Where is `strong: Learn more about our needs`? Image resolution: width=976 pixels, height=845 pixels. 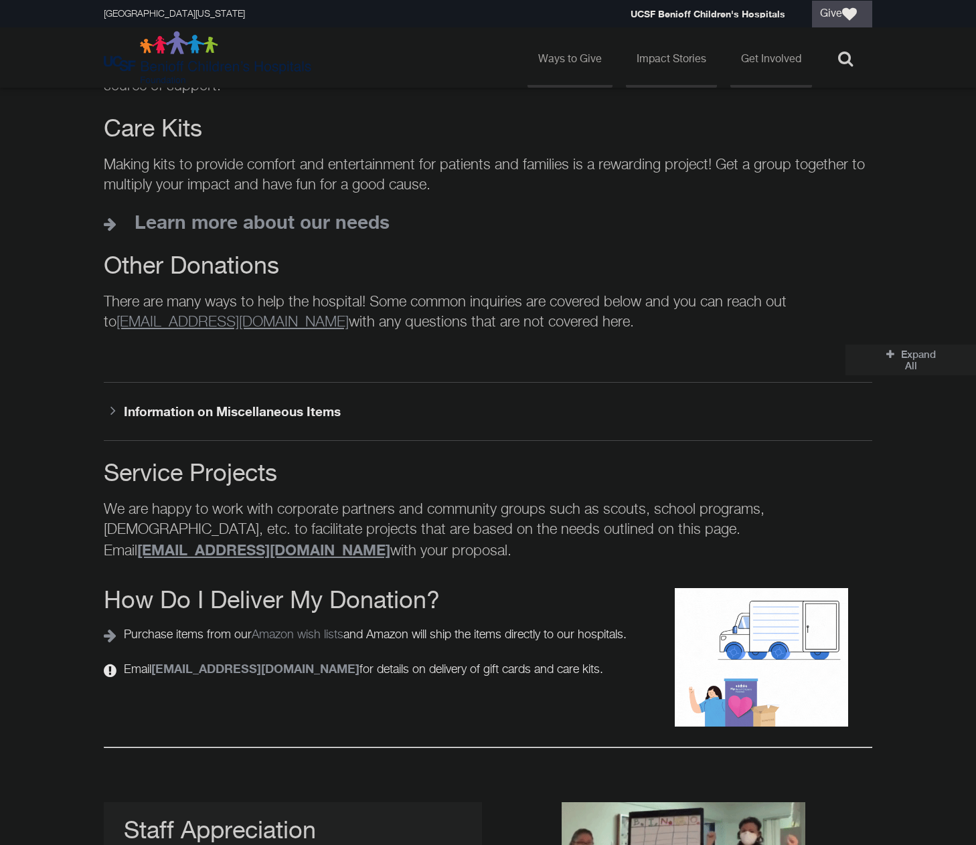
strong: Learn more about our needs is located at coordinates (262, 221).